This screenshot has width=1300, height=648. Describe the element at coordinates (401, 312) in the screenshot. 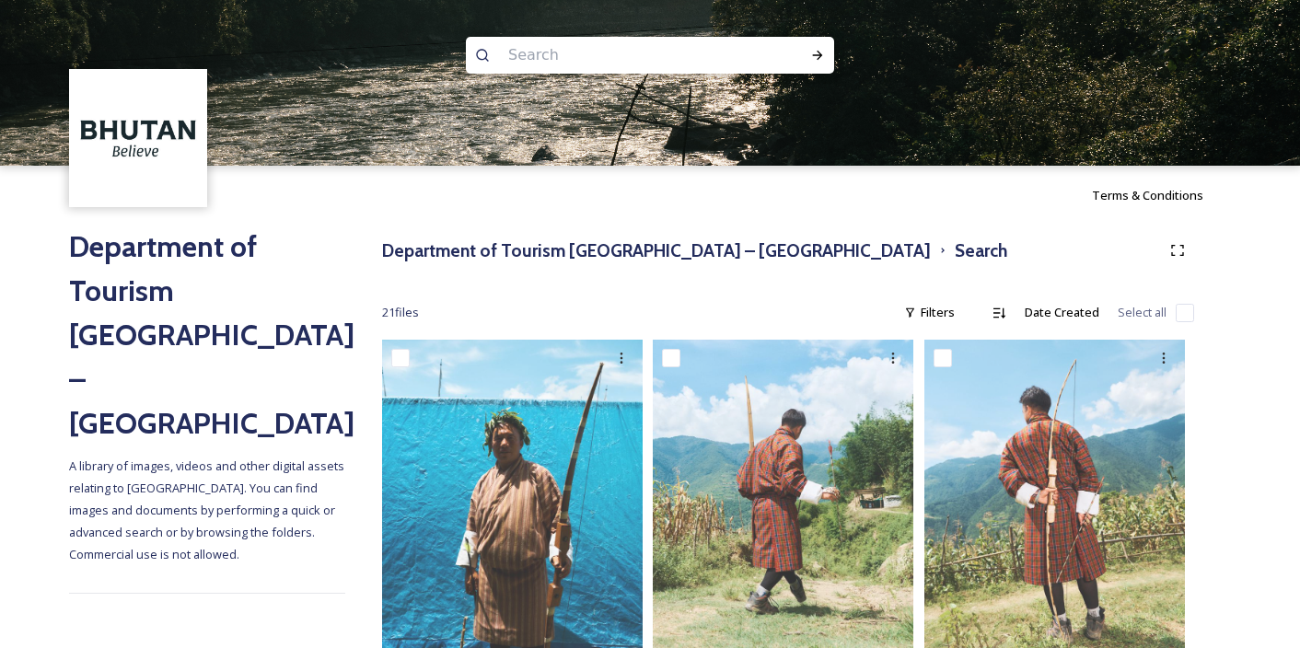

I see `span: 21 file s` at that location.